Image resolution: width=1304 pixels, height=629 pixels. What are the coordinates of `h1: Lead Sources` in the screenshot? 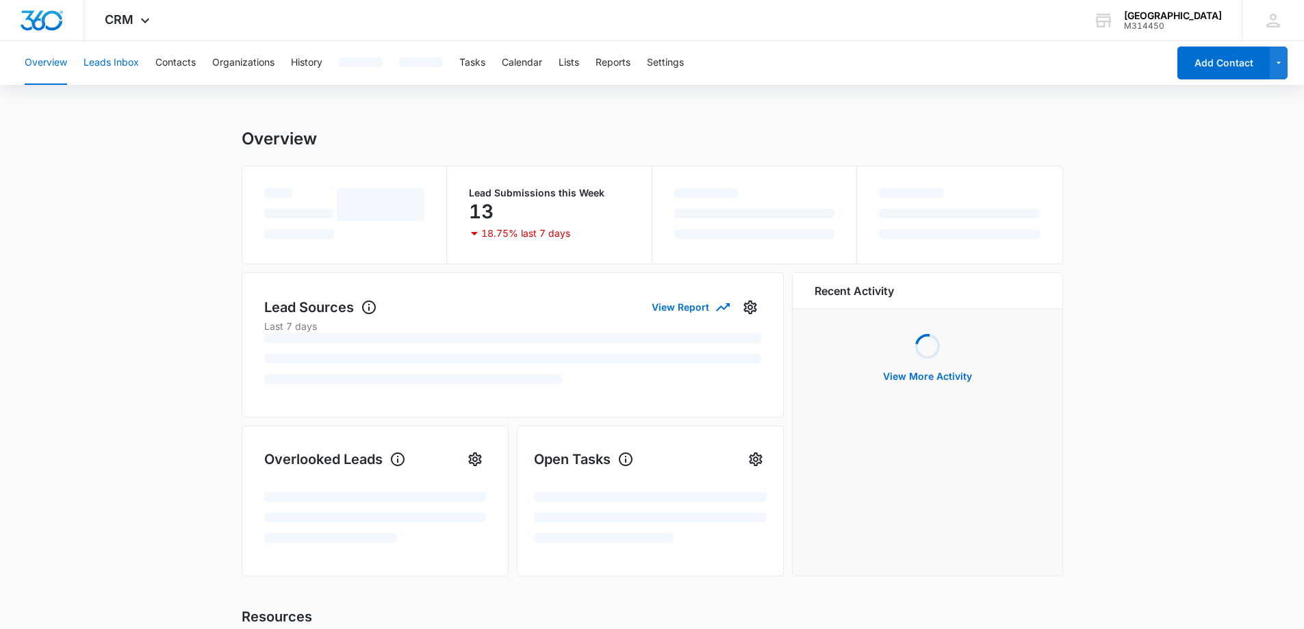 It's located at (320, 307).